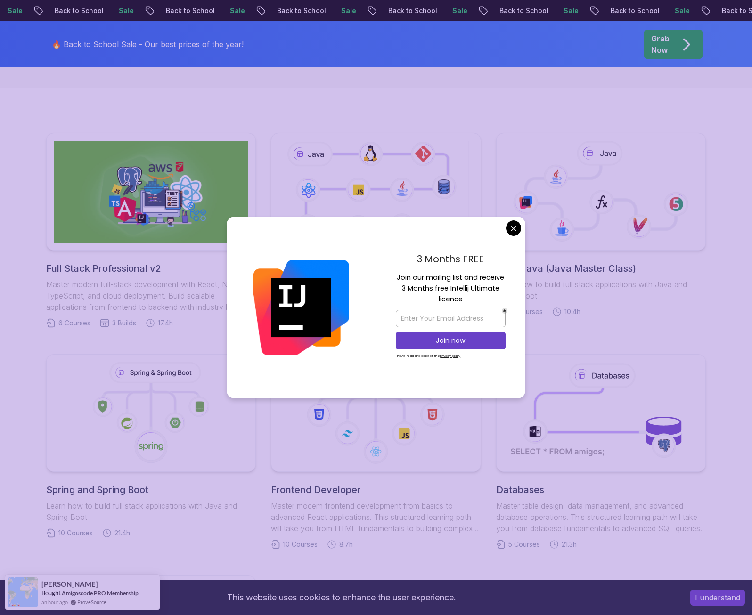  What do you see at coordinates (601, 269) in the screenshot?
I see `h2: Core Java (Java Master Class)` at bounding box center [601, 269].